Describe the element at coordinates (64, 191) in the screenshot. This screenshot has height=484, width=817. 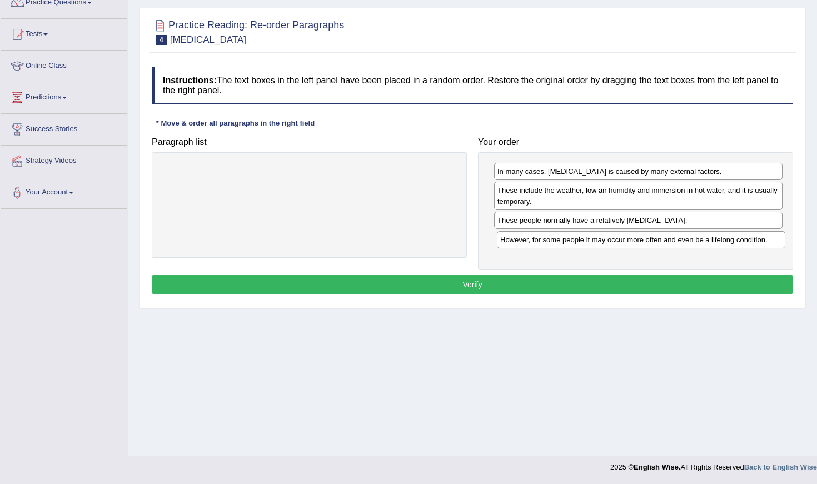
I see `a: Your Account` at that location.